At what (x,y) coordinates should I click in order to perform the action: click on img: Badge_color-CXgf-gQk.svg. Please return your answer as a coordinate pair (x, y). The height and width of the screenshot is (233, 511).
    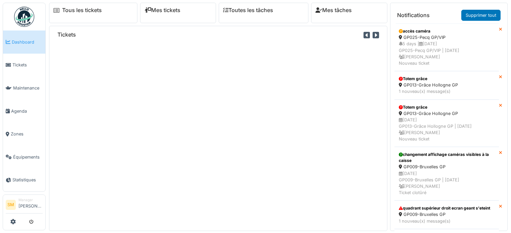
    Looking at the image, I should click on (24, 17).